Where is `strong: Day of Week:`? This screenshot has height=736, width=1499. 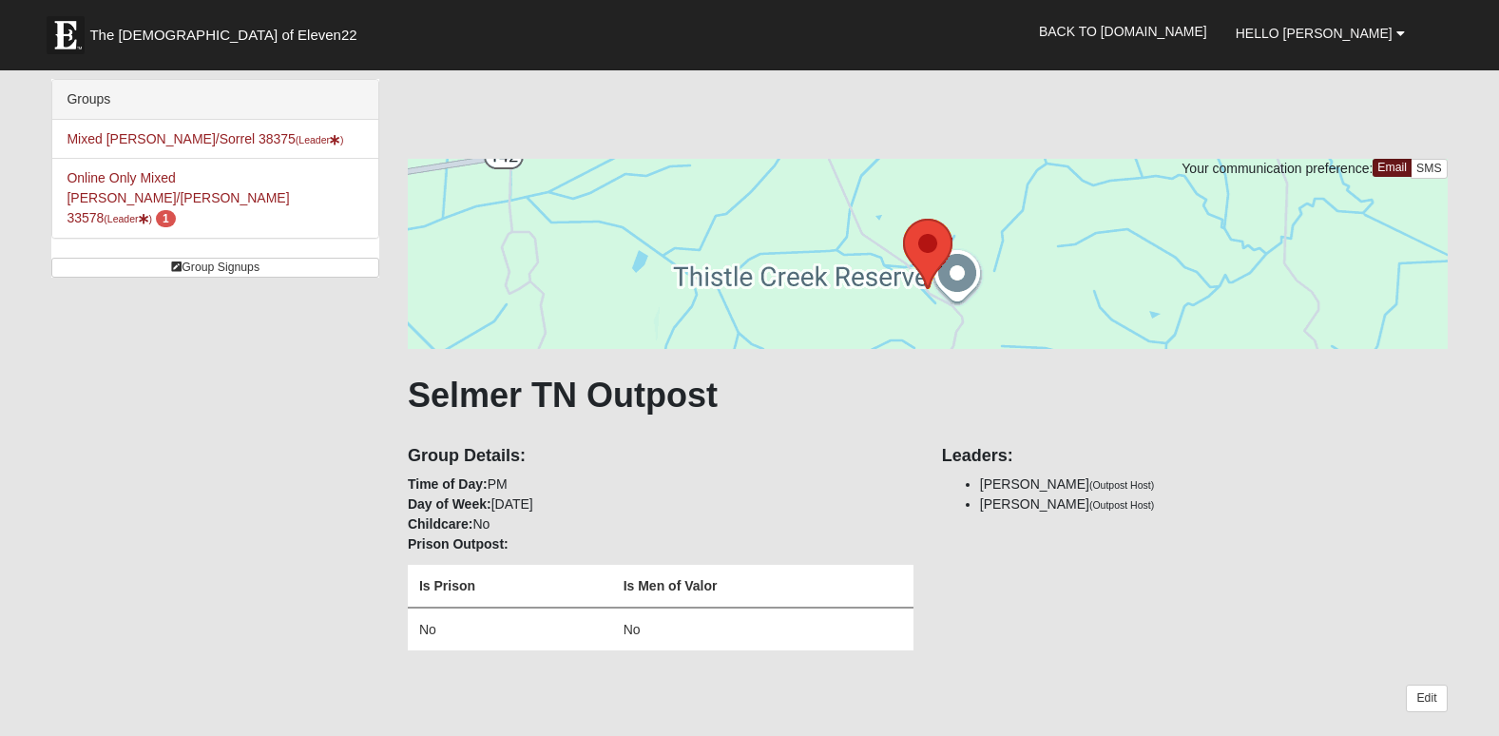
strong: Day of Week: is located at coordinates (450, 504).